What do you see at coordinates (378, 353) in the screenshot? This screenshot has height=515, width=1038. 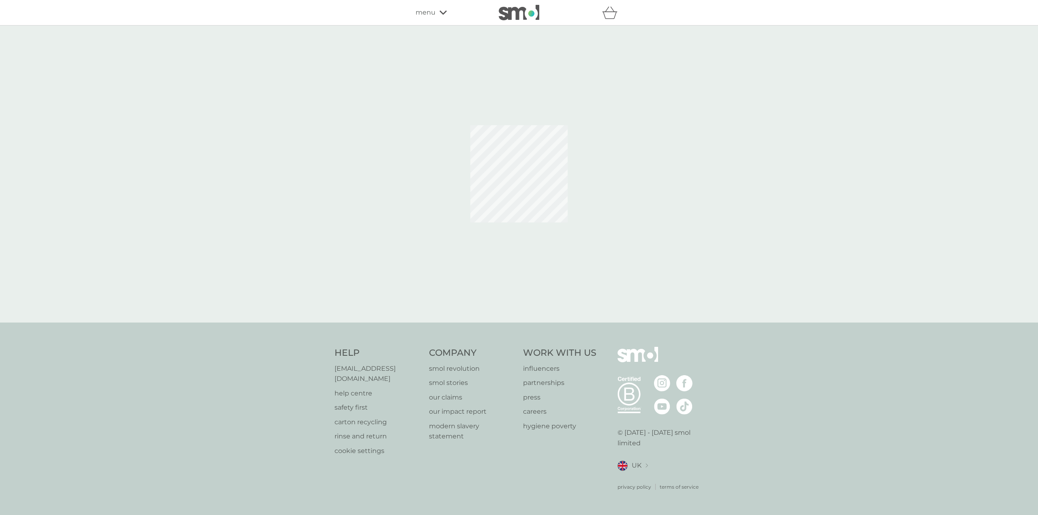 I see `h4: Help` at bounding box center [378, 353].